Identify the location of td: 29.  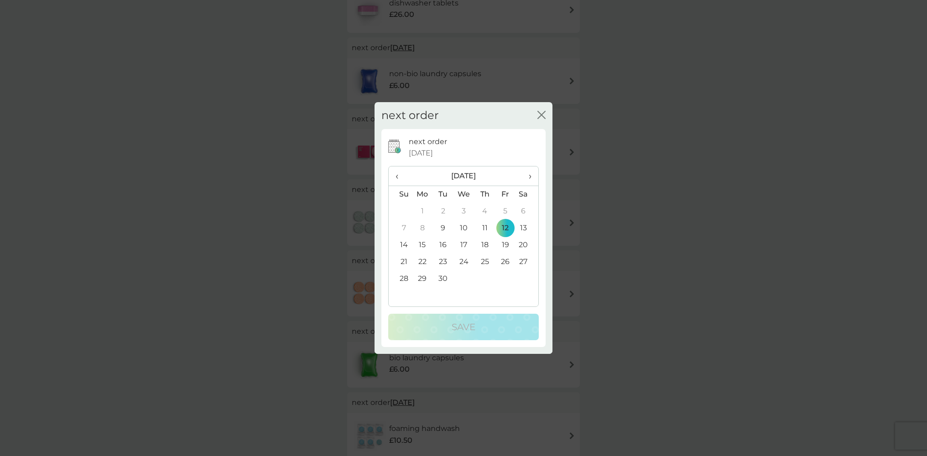
(423, 279).